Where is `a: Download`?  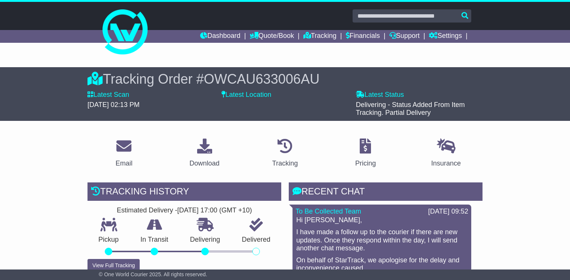 a: Download is located at coordinates (204, 153).